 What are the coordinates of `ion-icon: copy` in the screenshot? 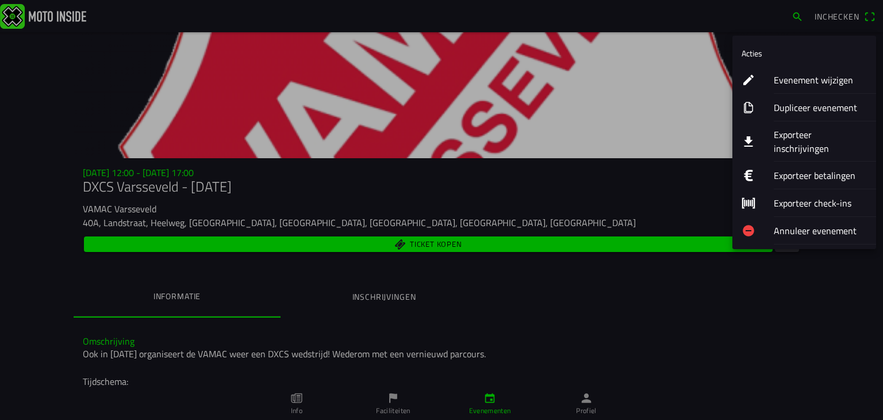 It's located at (748, 107).